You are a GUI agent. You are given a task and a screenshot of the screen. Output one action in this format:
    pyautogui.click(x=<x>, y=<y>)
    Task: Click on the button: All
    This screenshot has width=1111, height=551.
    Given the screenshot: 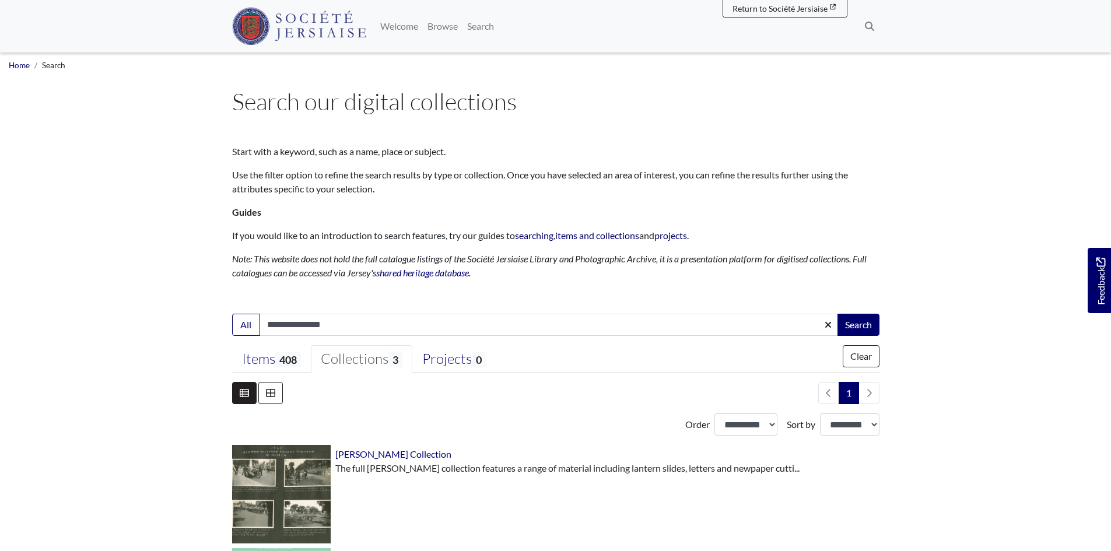 What is the action you would take?
    pyautogui.click(x=246, y=325)
    